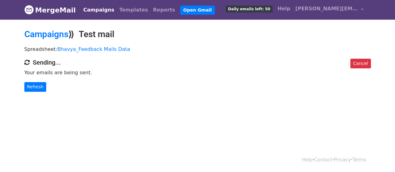  What do you see at coordinates (198, 72) in the screenshot?
I see `p: Your emails are being sent.` at bounding box center [198, 72].